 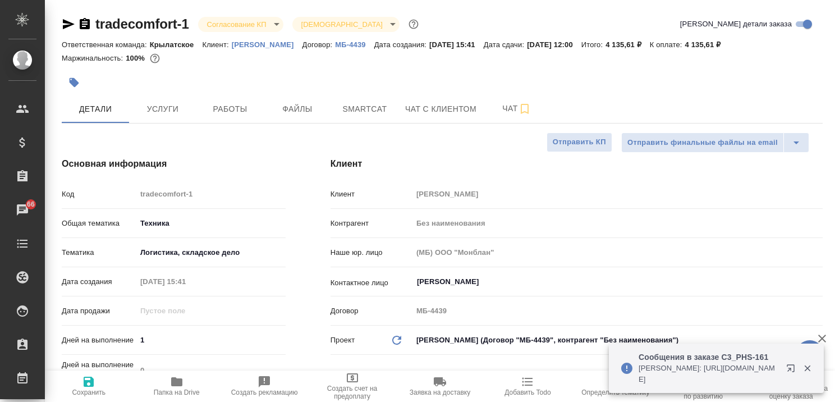 I want to click on span: Файлы, so click(x=297, y=109).